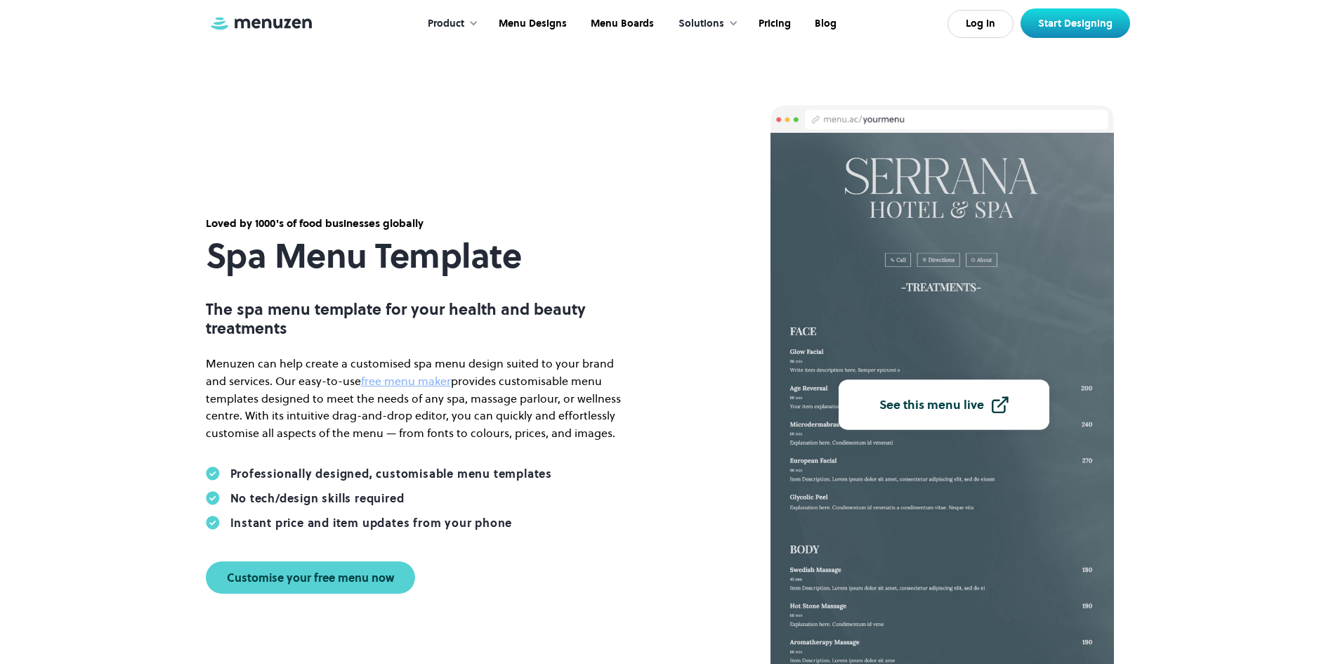 Image resolution: width=1338 pixels, height=664 pixels. I want to click on a: Customise your free menu now, so click(310, 577).